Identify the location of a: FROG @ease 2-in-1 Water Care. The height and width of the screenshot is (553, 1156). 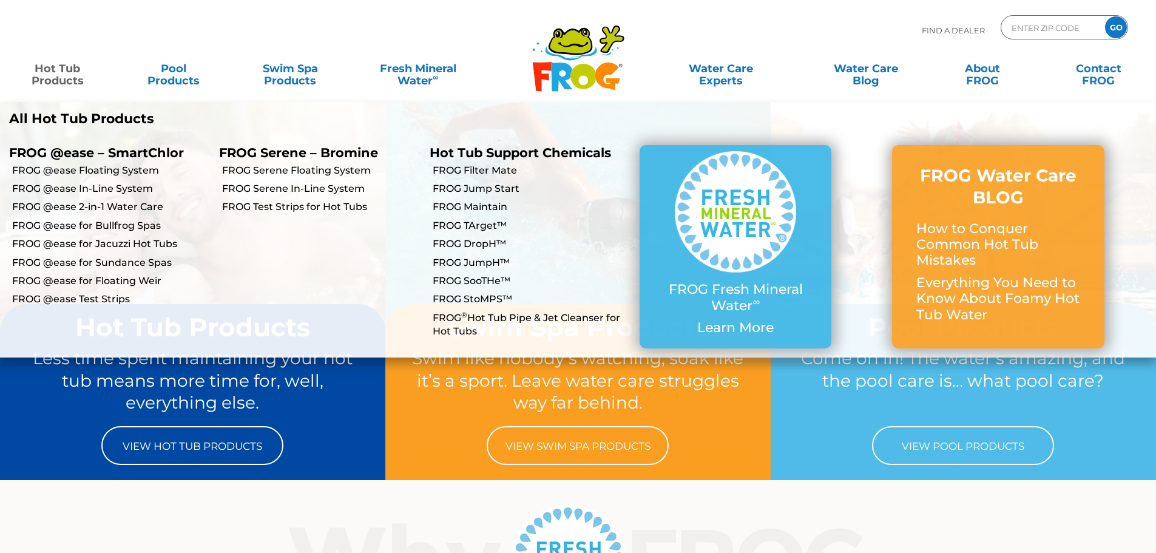
(111, 207).